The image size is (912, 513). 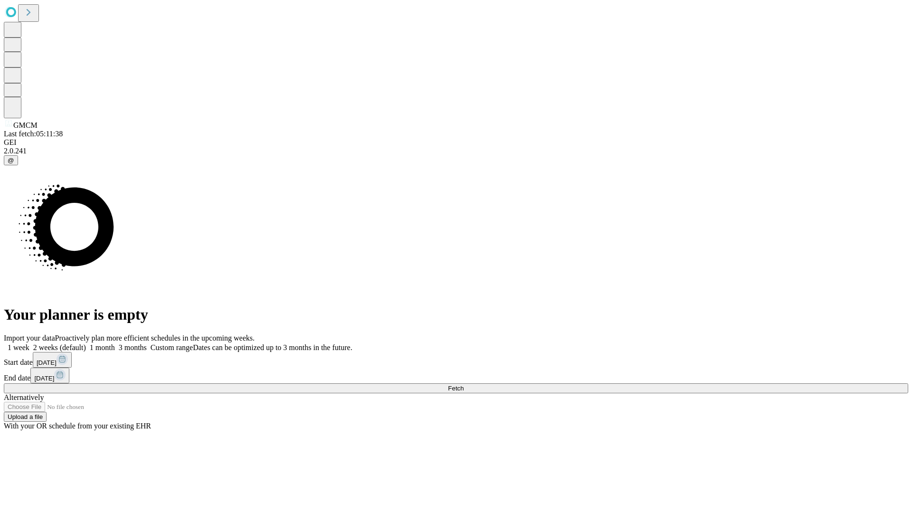 What do you see at coordinates (272, 347) in the screenshot?
I see `span: Dates can be optimized up to 3 months in the future.` at bounding box center [272, 347].